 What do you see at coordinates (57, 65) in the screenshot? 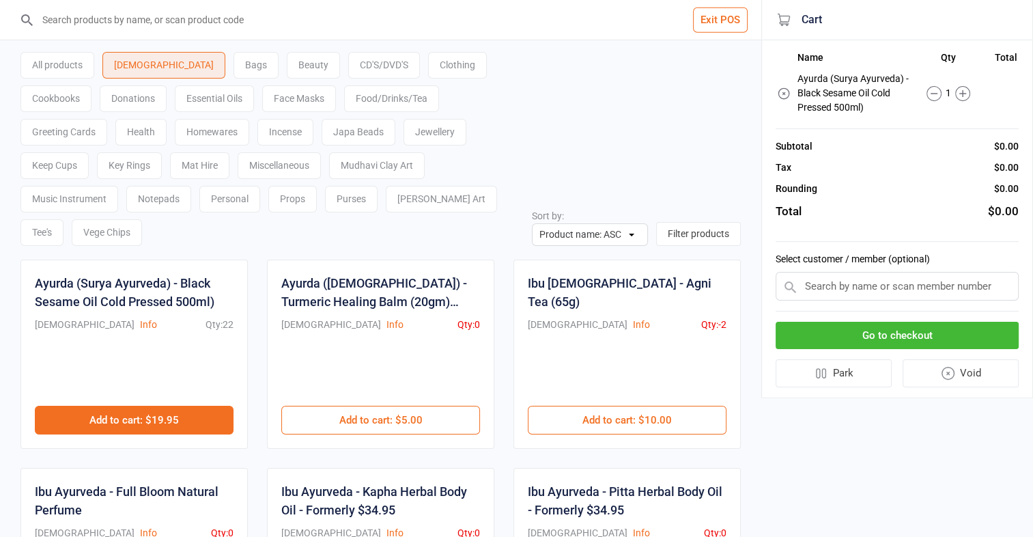
I see `div: All products` at bounding box center [57, 65].